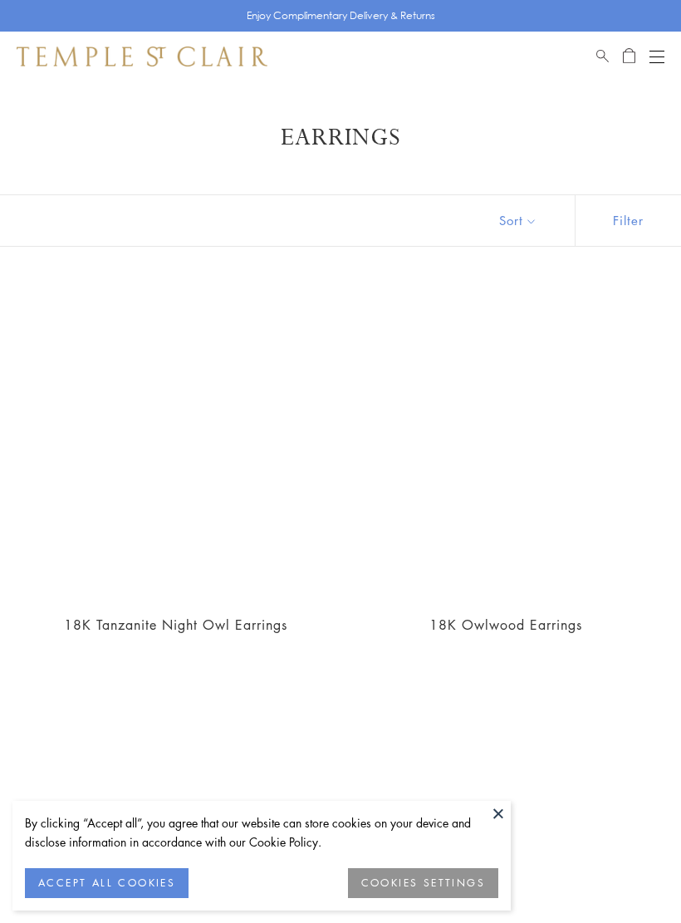 The width and height of the screenshot is (681, 923). I want to click on a: E36887-OWLTZTG, so click(175, 444).